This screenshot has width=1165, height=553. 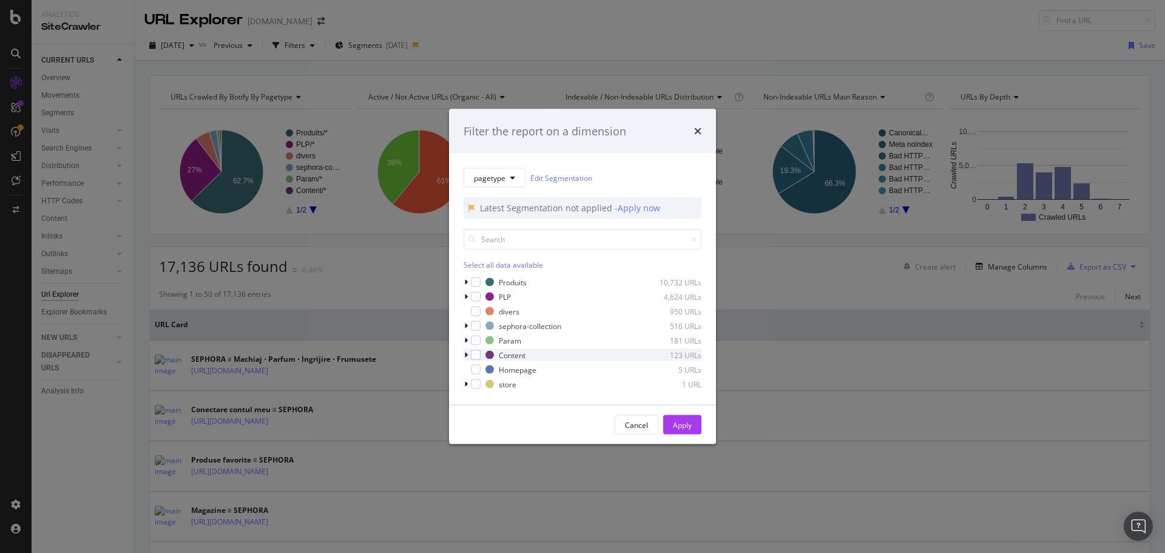 I want to click on div: Content, so click(x=512, y=354).